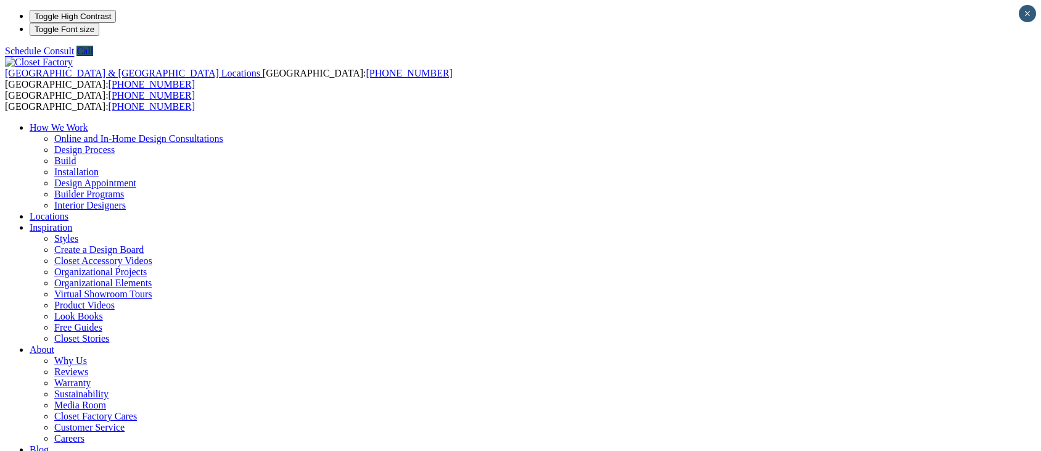  I want to click on a: Schedule Consult, so click(39, 51).